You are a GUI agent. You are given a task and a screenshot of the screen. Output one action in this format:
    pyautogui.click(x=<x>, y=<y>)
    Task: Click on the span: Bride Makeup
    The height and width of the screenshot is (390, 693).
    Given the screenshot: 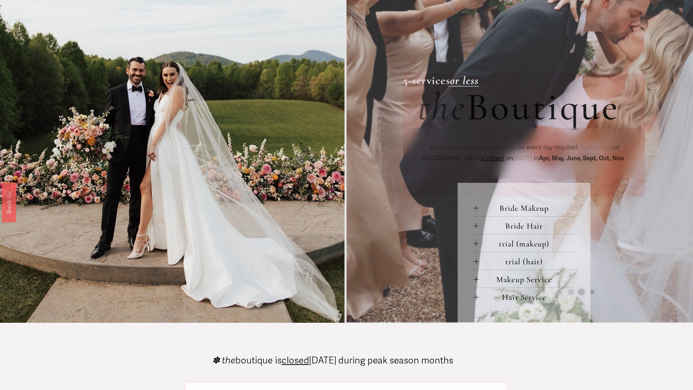 What is the action you would take?
    pyautogui.click(x=527, y=208)
    